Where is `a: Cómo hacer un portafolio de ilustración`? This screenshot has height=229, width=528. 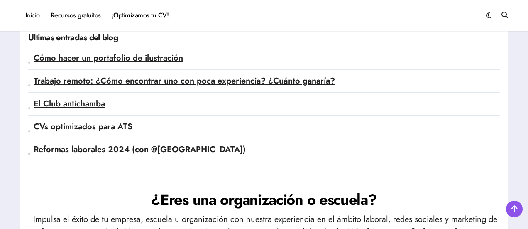
a: Cómo hacer un portafolio de ilustración is located at coordinates (108, 58).